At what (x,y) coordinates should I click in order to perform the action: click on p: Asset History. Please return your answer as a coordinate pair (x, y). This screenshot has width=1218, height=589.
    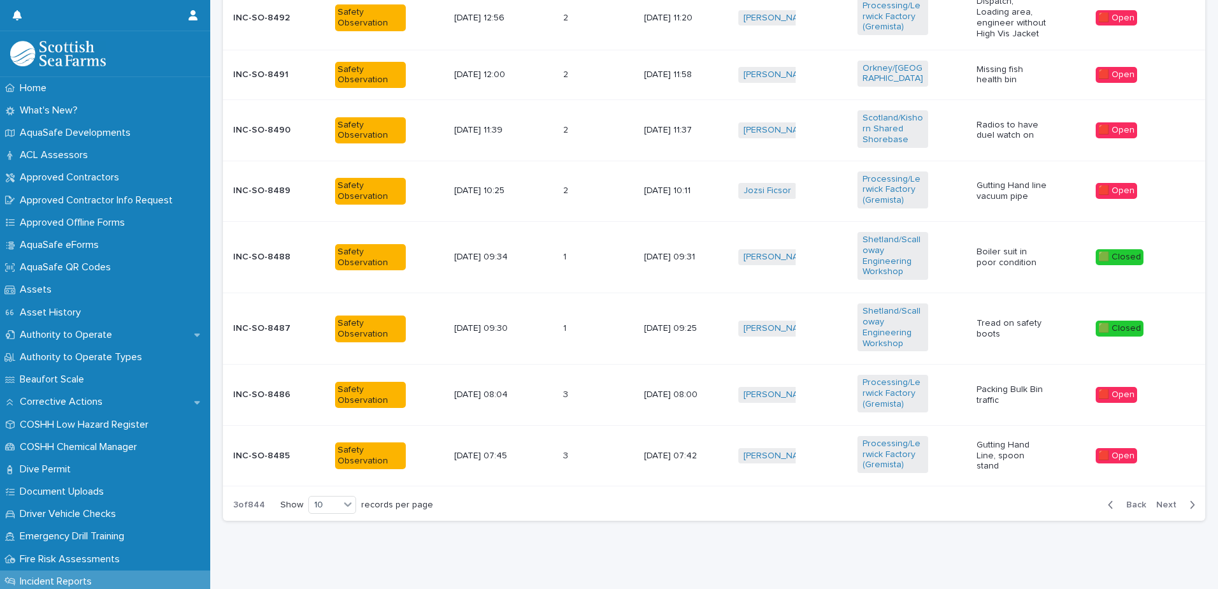
    Looking at the image, I should click on (53, 312).